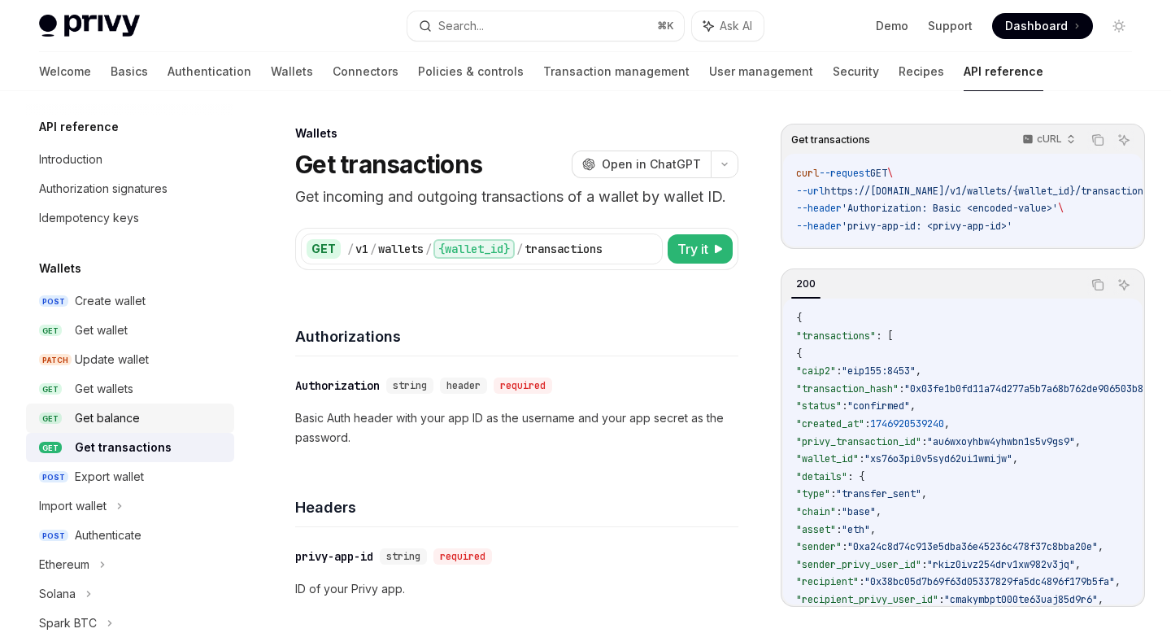  I want to click on div: v1, so click(362, 249).